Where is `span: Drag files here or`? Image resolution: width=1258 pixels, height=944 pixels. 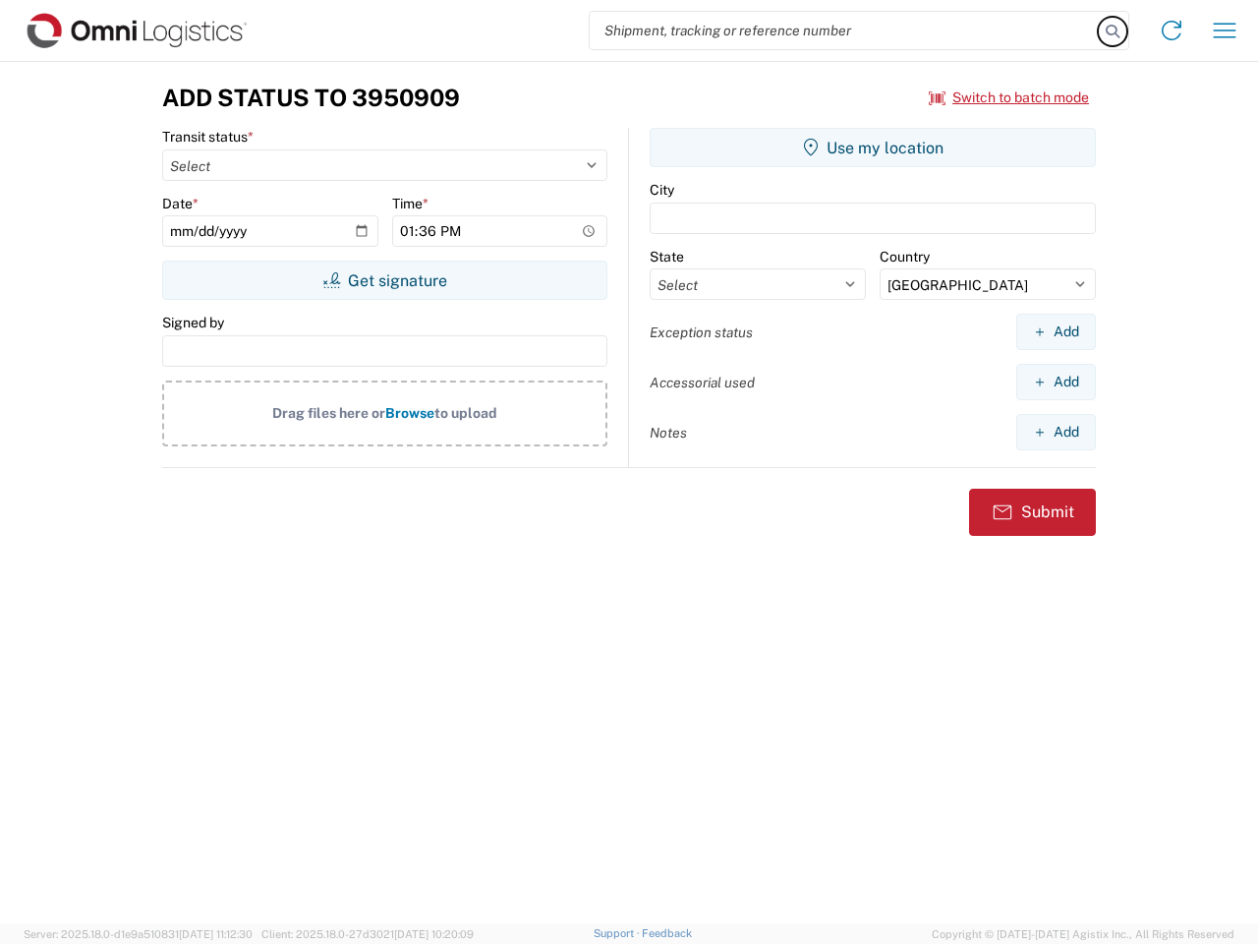 span: Drag files here or is located at coordinates (328, 413).